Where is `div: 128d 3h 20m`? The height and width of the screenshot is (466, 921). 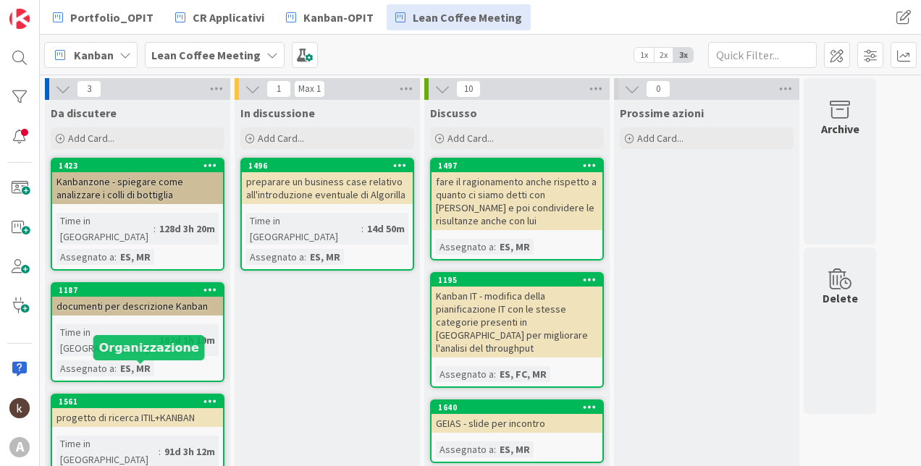 div: 128d 3h 20m is located at coordinates (187, 229).